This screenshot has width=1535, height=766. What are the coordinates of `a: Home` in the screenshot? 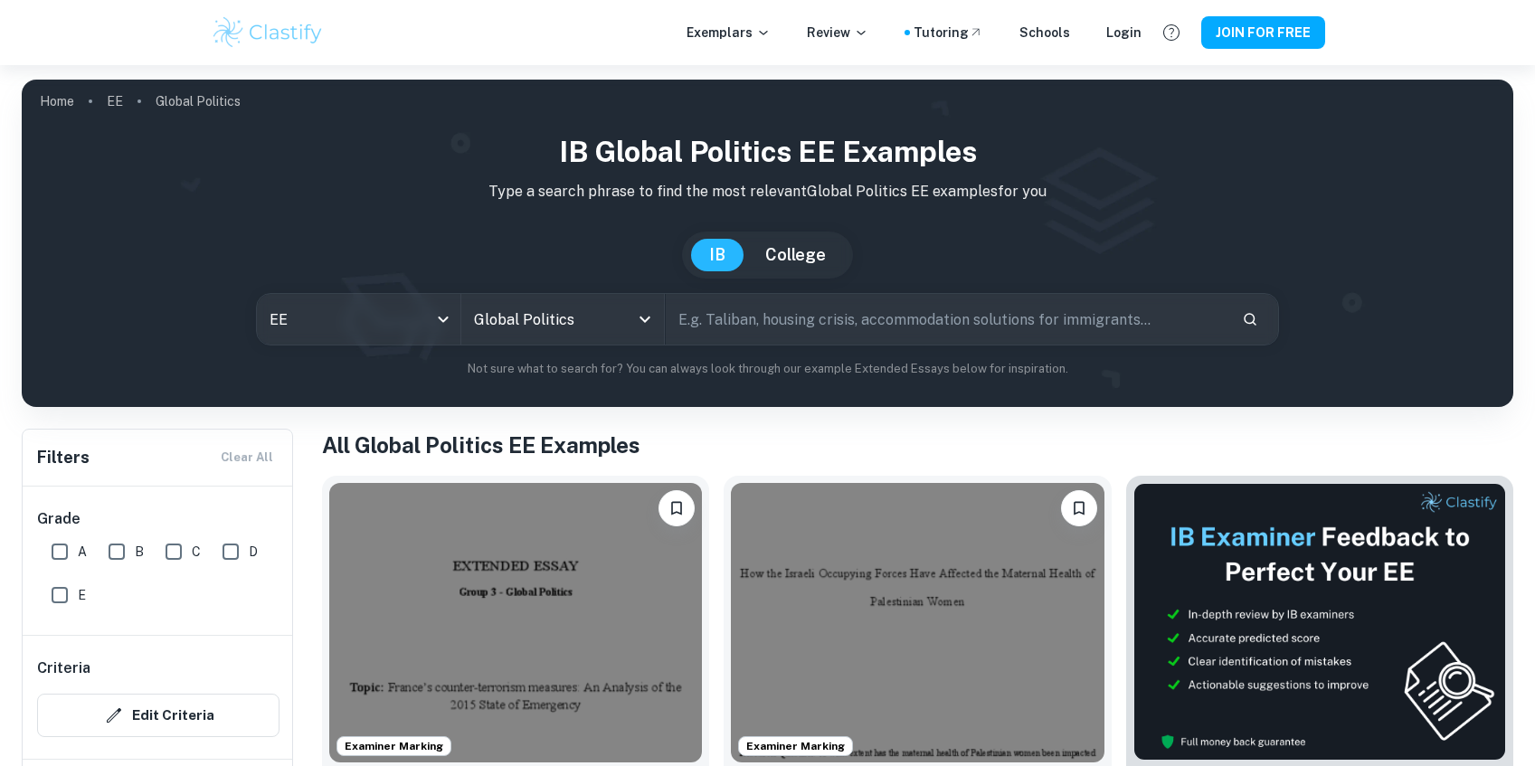 It's located at (57, 101).